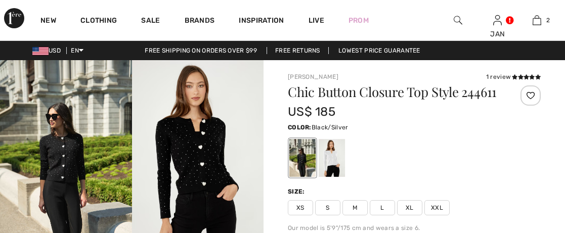 This screenshot has height=233, width=565. I want to click on a: Prom, so click(359, 20).